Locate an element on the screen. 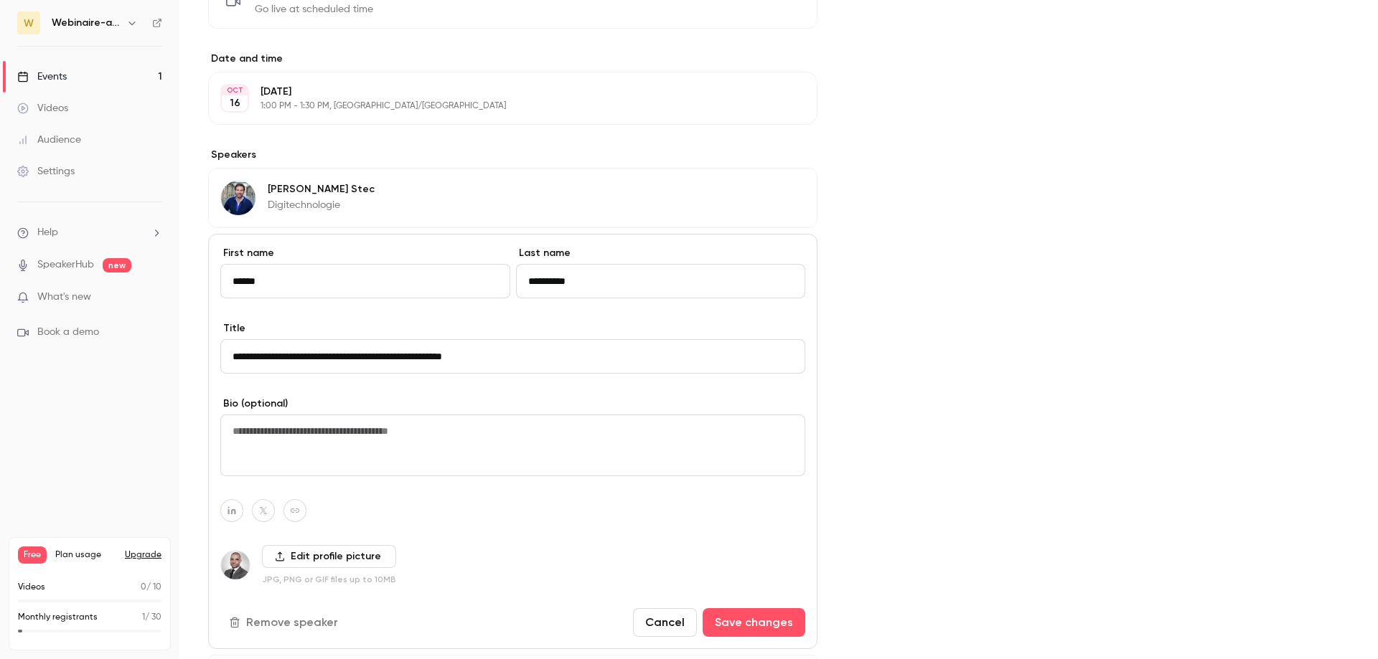  p: 16 is located at coordinates (235, 103).